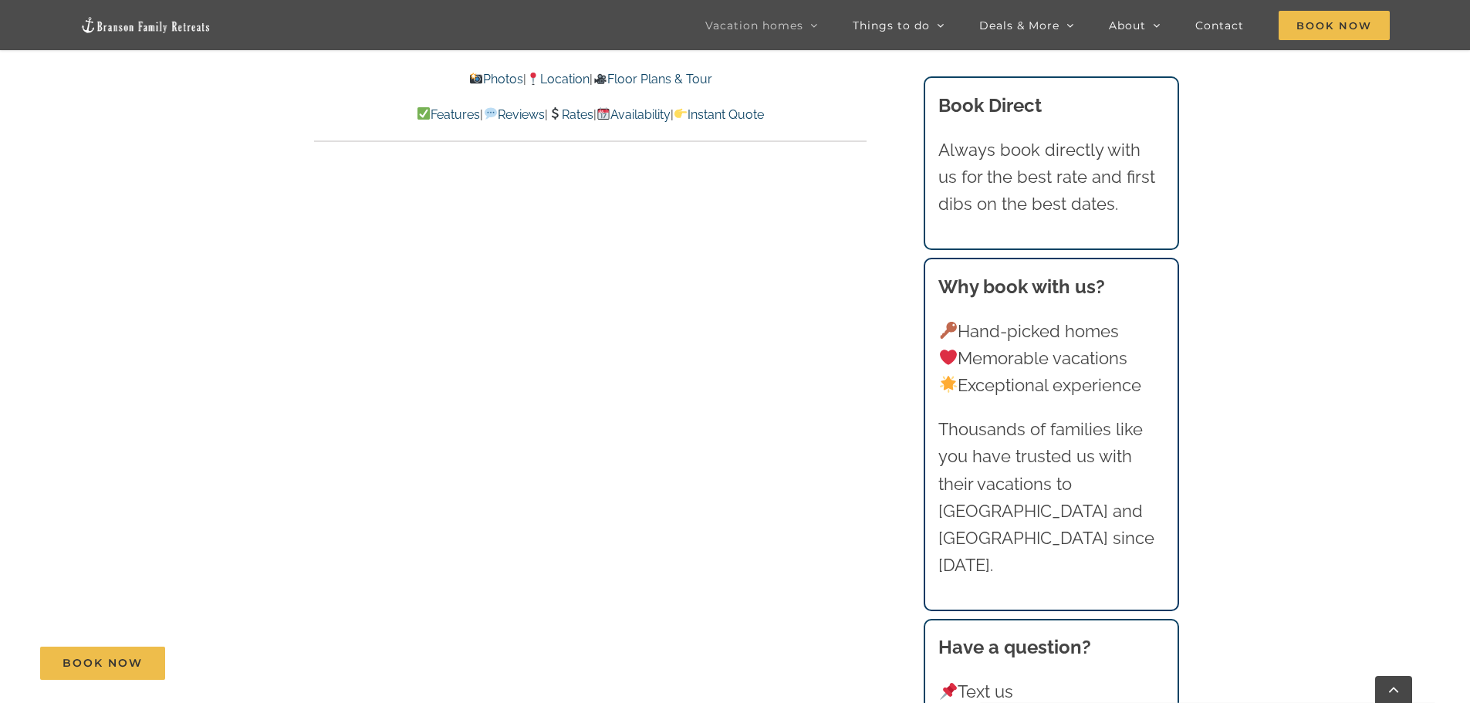 This screenshot has width=1470, height=703. Describe the element at coordinates (754, 25) in the screenshot. I see `span: Vacation homes` at that location.